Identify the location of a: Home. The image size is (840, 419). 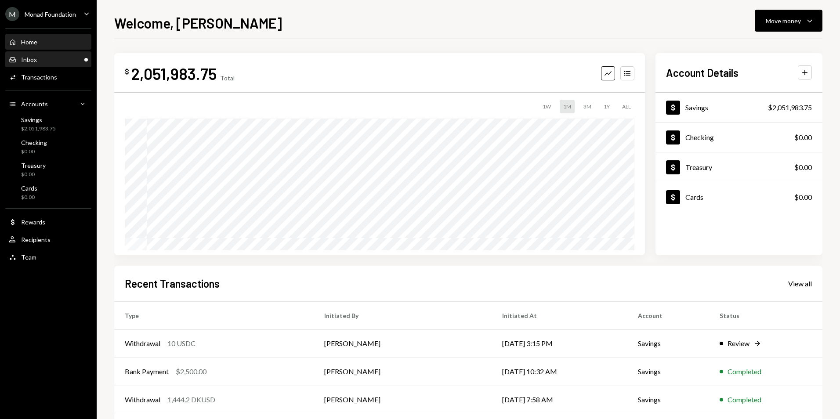
(48, 42).